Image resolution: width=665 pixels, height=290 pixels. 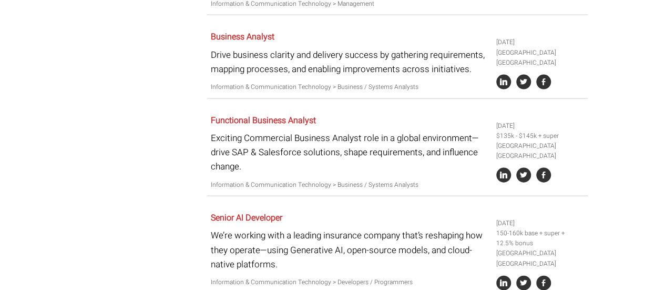 I want to click on p: We’re working with a leading insurance company that’s reshaping how they operate—using Generative..., so click(x=349, y=250).